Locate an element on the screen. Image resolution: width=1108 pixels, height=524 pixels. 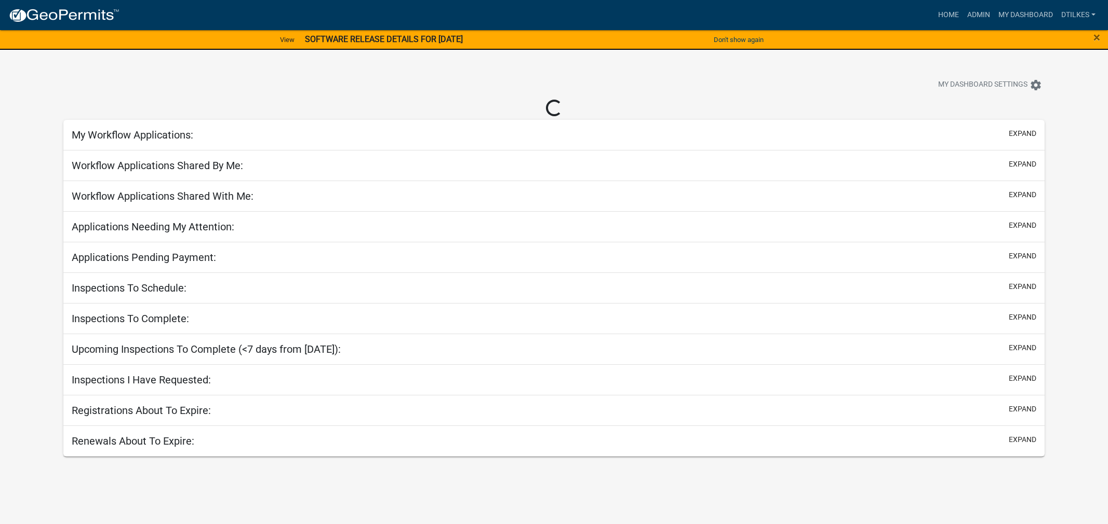
a: Home is located at coordinates (948, 15).